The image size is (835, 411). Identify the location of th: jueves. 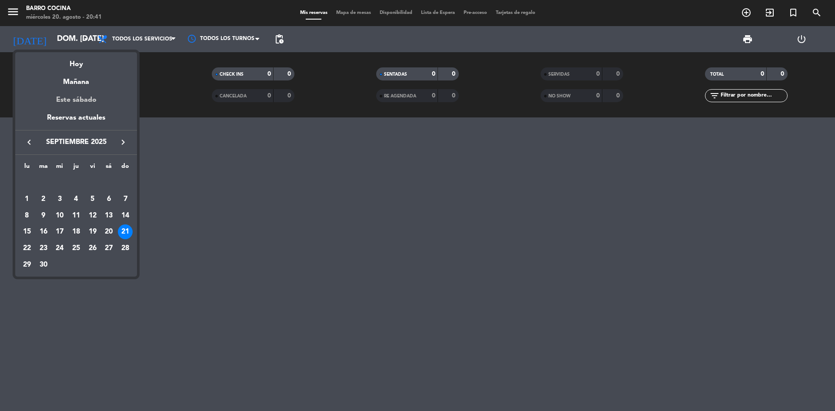
(76, 168).